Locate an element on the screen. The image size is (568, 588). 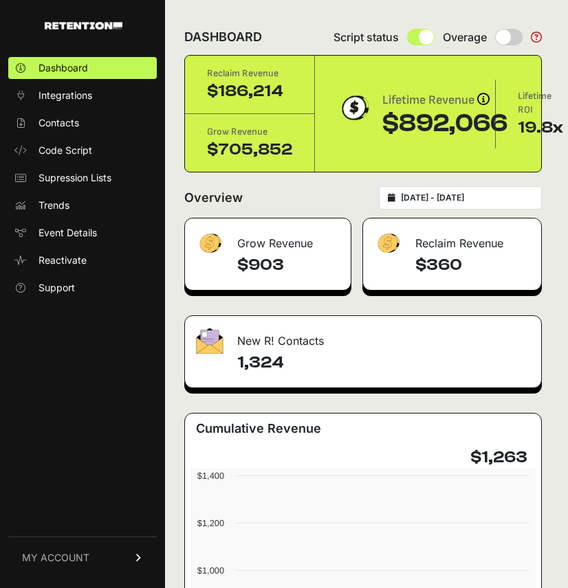
span: Supression Lists is located at coordinates (75, 178).